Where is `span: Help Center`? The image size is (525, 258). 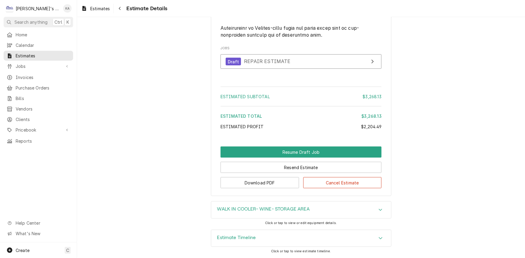 span: Help Center is located at coordinates (42, 223).